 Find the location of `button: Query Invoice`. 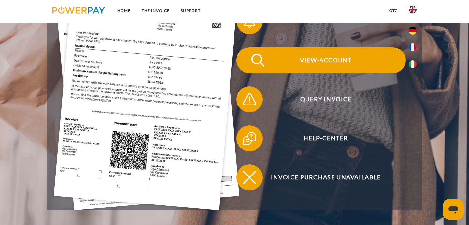

button: Query Invoice is located at coordinates (321, 99).